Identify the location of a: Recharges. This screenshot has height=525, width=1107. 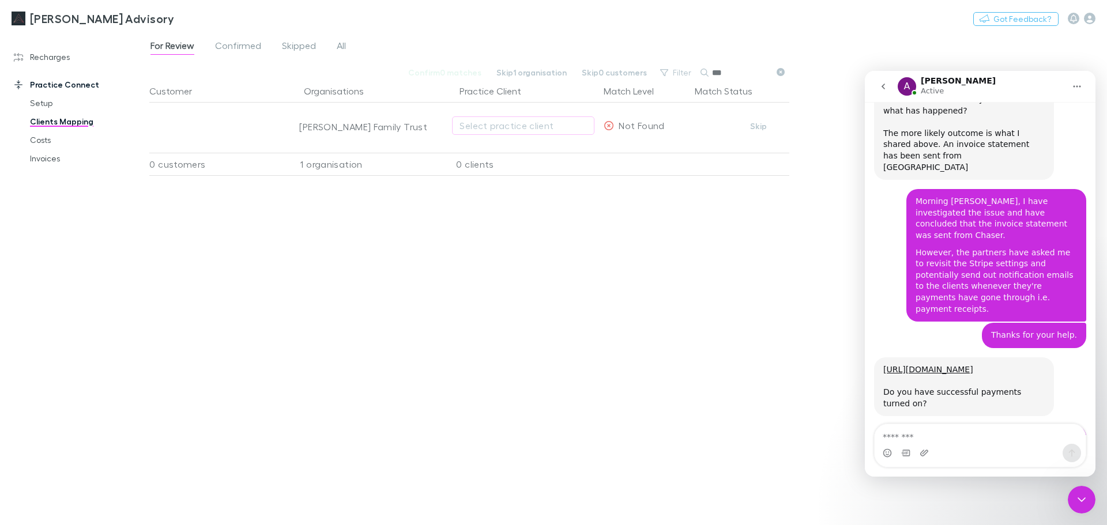
(79, 57).